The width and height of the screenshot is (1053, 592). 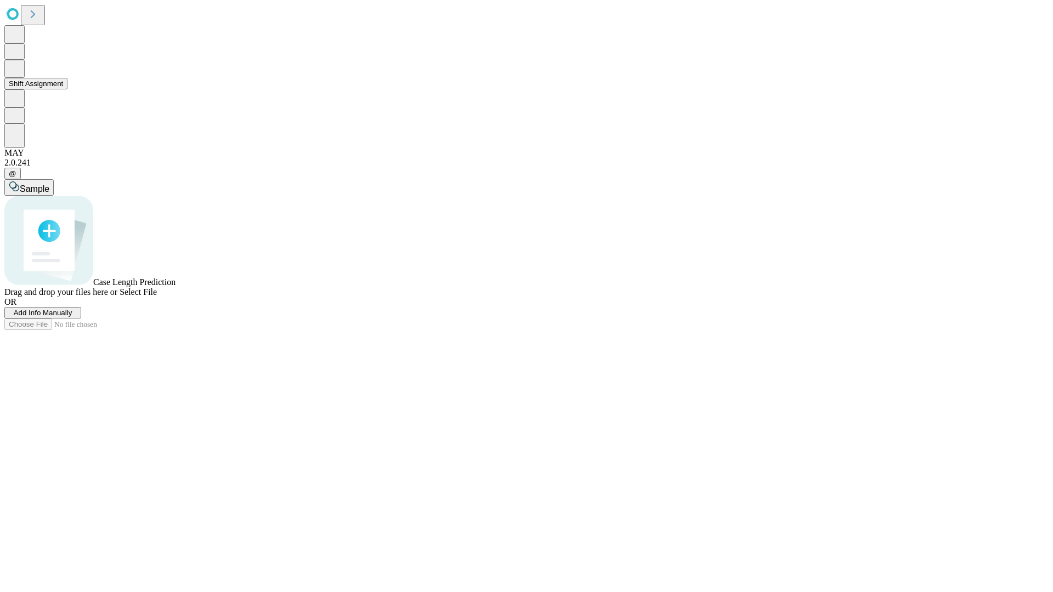 I want to click on span: Select File, so click(x=138, y=292).